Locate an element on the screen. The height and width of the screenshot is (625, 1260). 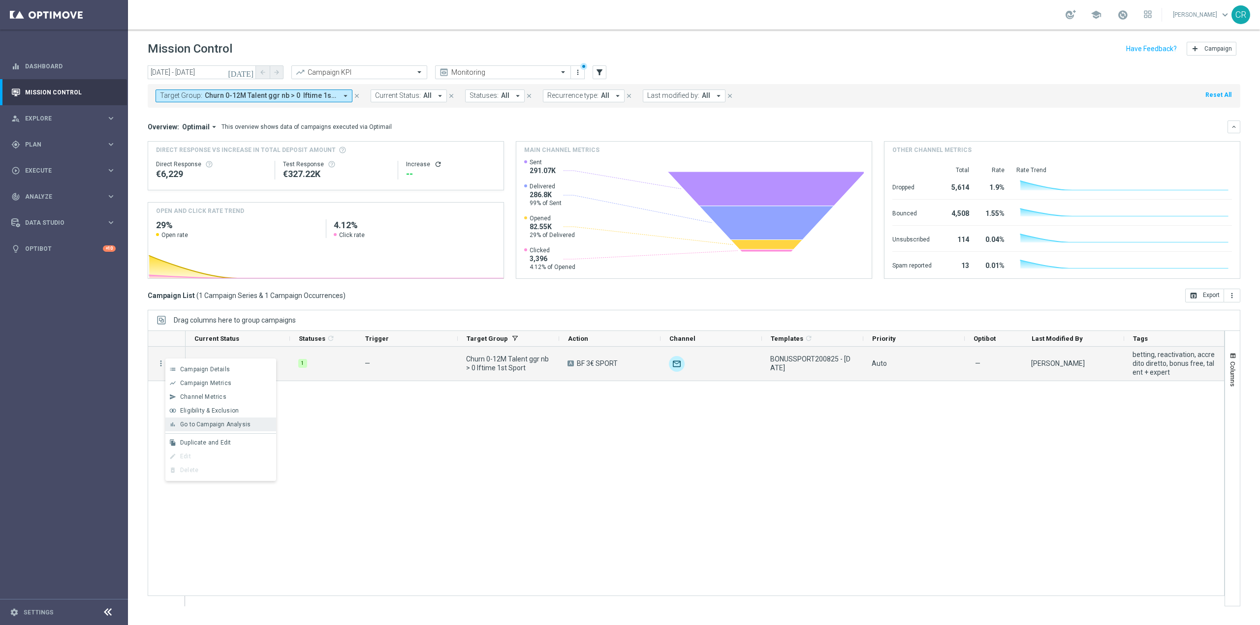
button: add Campaign is located at coordinates (1211, 49).